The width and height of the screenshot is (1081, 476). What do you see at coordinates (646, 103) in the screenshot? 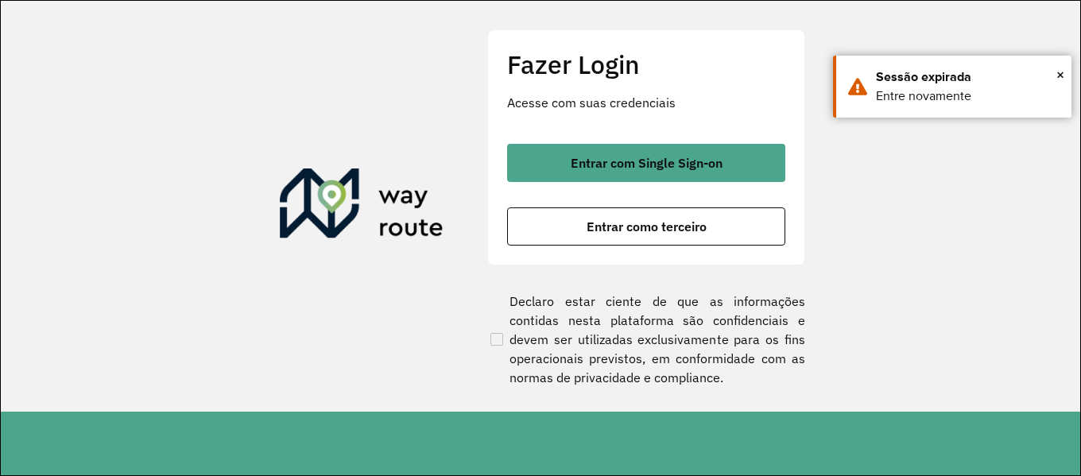
I see `p: Acesse com suas credenciais` at bounding box center [646, 103].